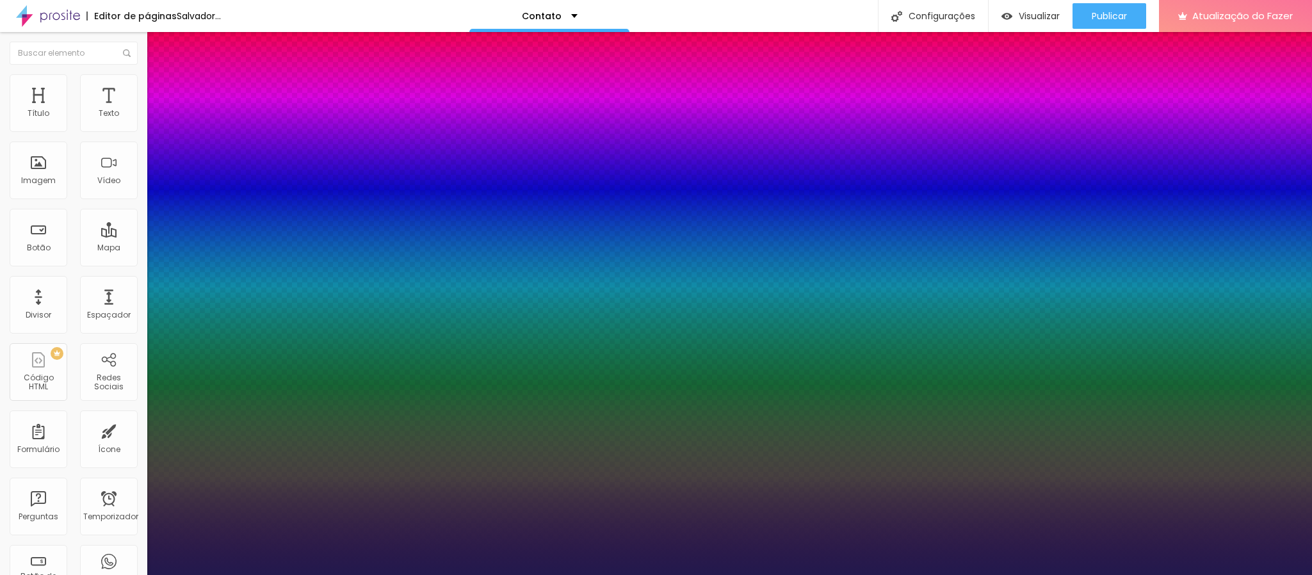 The image size is (1312, 575). What do you see at coordinates (74, 53) in the screenshot?
I see `input: Buscar elemento` at bounding box center [74, 53].